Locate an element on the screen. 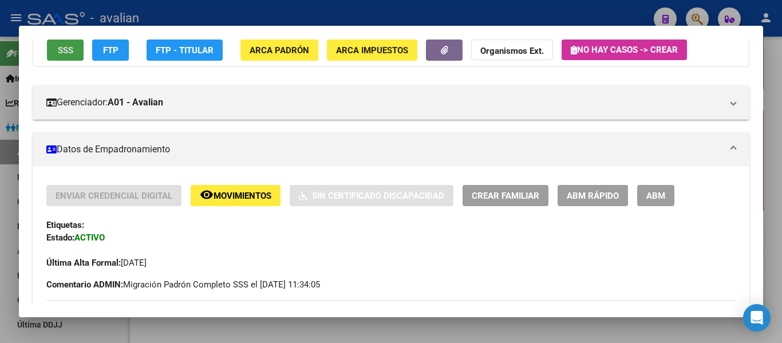 This screenshot has width=782, height=343. mat-expansion-panel-header: Datos de Empadronamiento is located at coordinates (391, 149).